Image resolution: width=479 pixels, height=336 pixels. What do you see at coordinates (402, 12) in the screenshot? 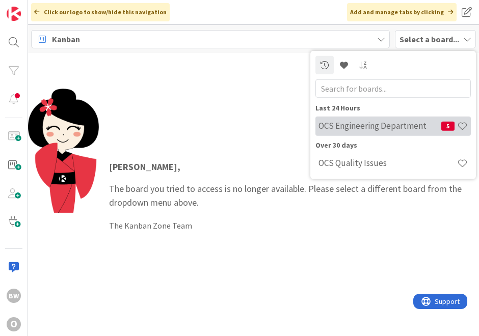
I see `div: Add and manage tabs by clicking` at bounding box center [402, 12].